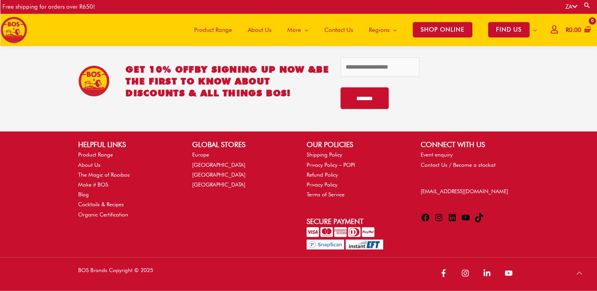  What do you see at coordinates (213, 30) in the screenshot?
I see `span: Product Range` at bounding box center [213, 30].